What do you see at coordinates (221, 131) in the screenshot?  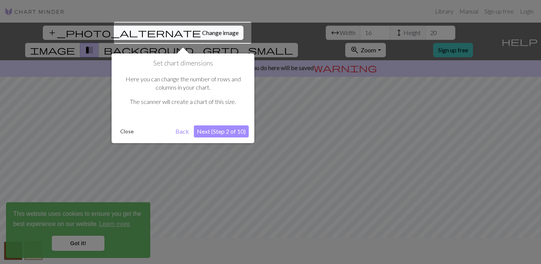 I see `button: Next (Step 2 of 10)` at bounding box center [221, 131].